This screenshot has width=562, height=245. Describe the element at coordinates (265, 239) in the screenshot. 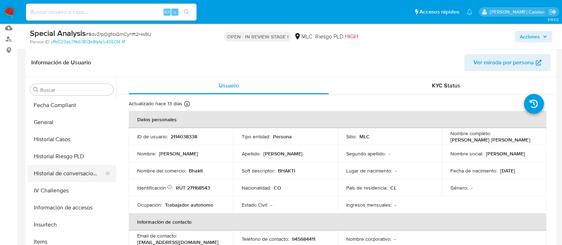

I see `p: Teléfono de contacto :` at that location.